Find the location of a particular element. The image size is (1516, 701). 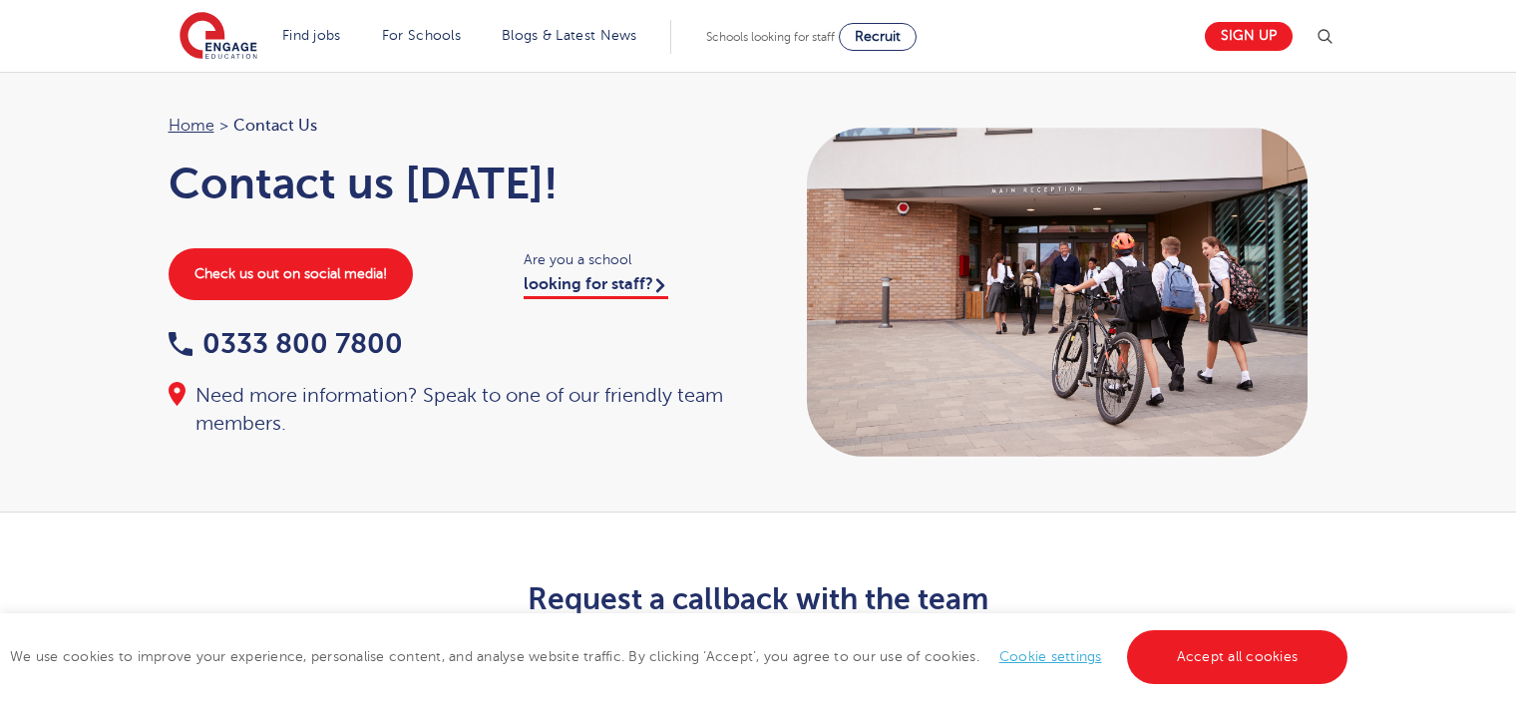

a: Cookie settings is located at coordinates (1050, 656).